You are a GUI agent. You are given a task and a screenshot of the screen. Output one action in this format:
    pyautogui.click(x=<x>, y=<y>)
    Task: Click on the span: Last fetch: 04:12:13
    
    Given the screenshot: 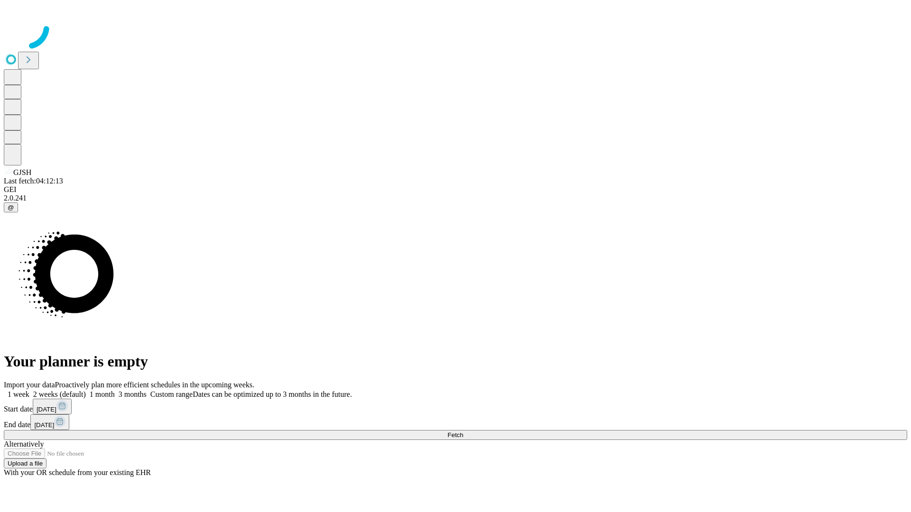 What is the action you would take?
    pyautogui.click(x=33, y=181)
    